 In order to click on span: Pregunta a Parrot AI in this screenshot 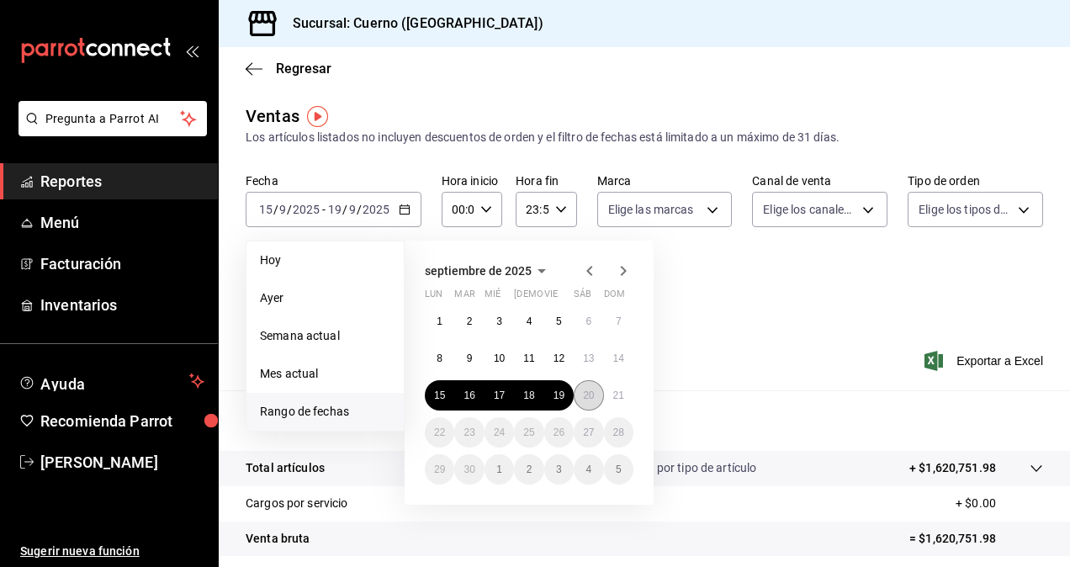, I will do `click(113, 119)`.